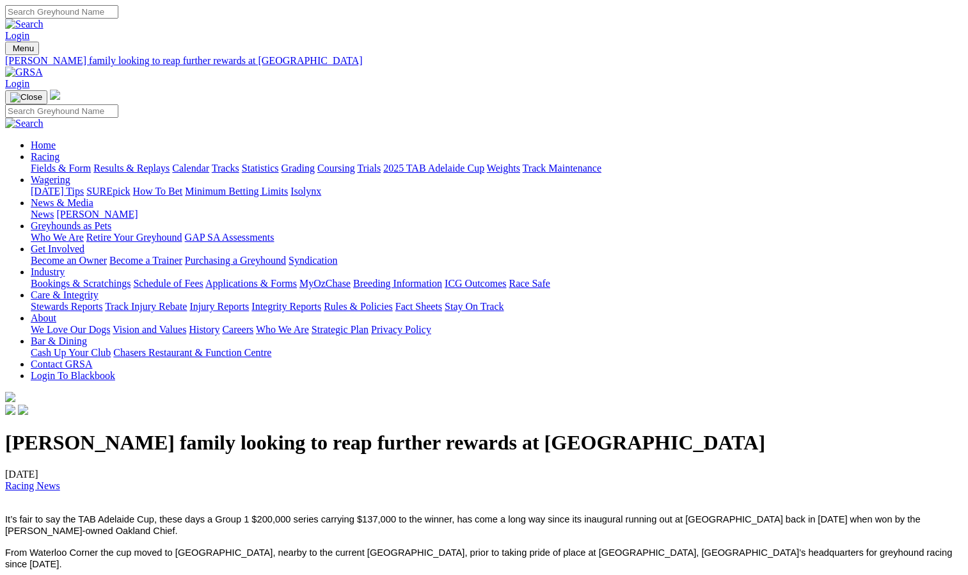  What do you see at coordinates (219, 306) in the screenshot?
I see `a: Injury Reports` at bounding box center [219, 306].